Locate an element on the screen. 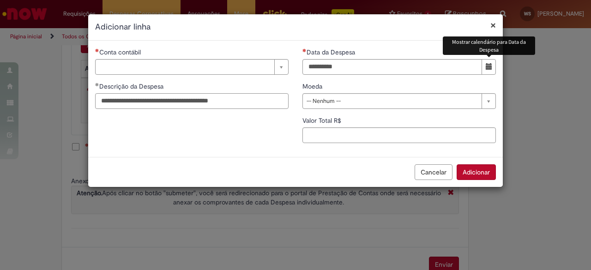 This screenshot has width=591, height=270. span: -- Nenhum -- is located at coordinates (391, 101).